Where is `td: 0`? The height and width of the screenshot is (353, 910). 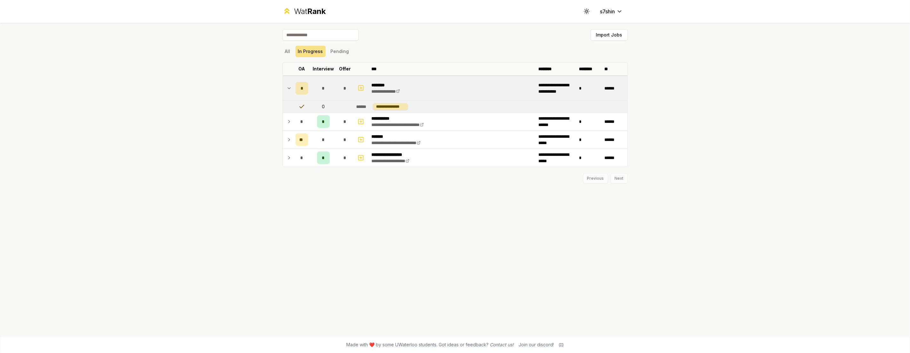
td: 0 is located at coordinates (323, 107).